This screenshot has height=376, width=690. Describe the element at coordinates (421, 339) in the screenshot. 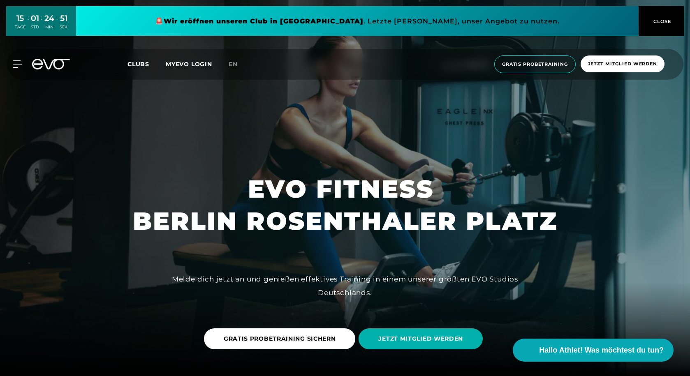

I see `span: JETZT MITGLIED WERDEN` at that location.